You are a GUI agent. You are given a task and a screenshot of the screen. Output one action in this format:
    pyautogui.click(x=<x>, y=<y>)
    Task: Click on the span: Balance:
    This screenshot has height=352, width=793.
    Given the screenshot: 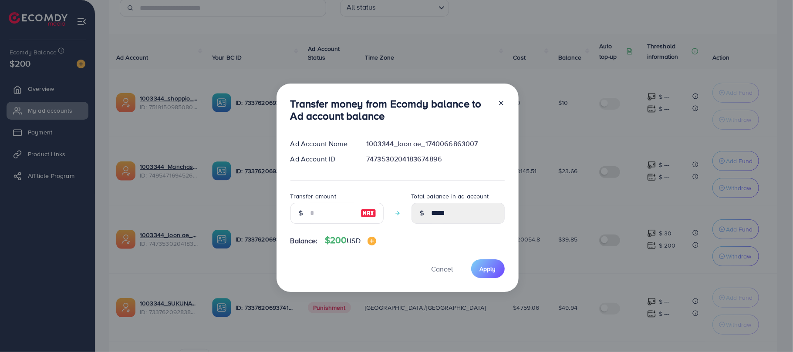 What is the action you would take?
    pyautogui.click(x=304, y=241)
    